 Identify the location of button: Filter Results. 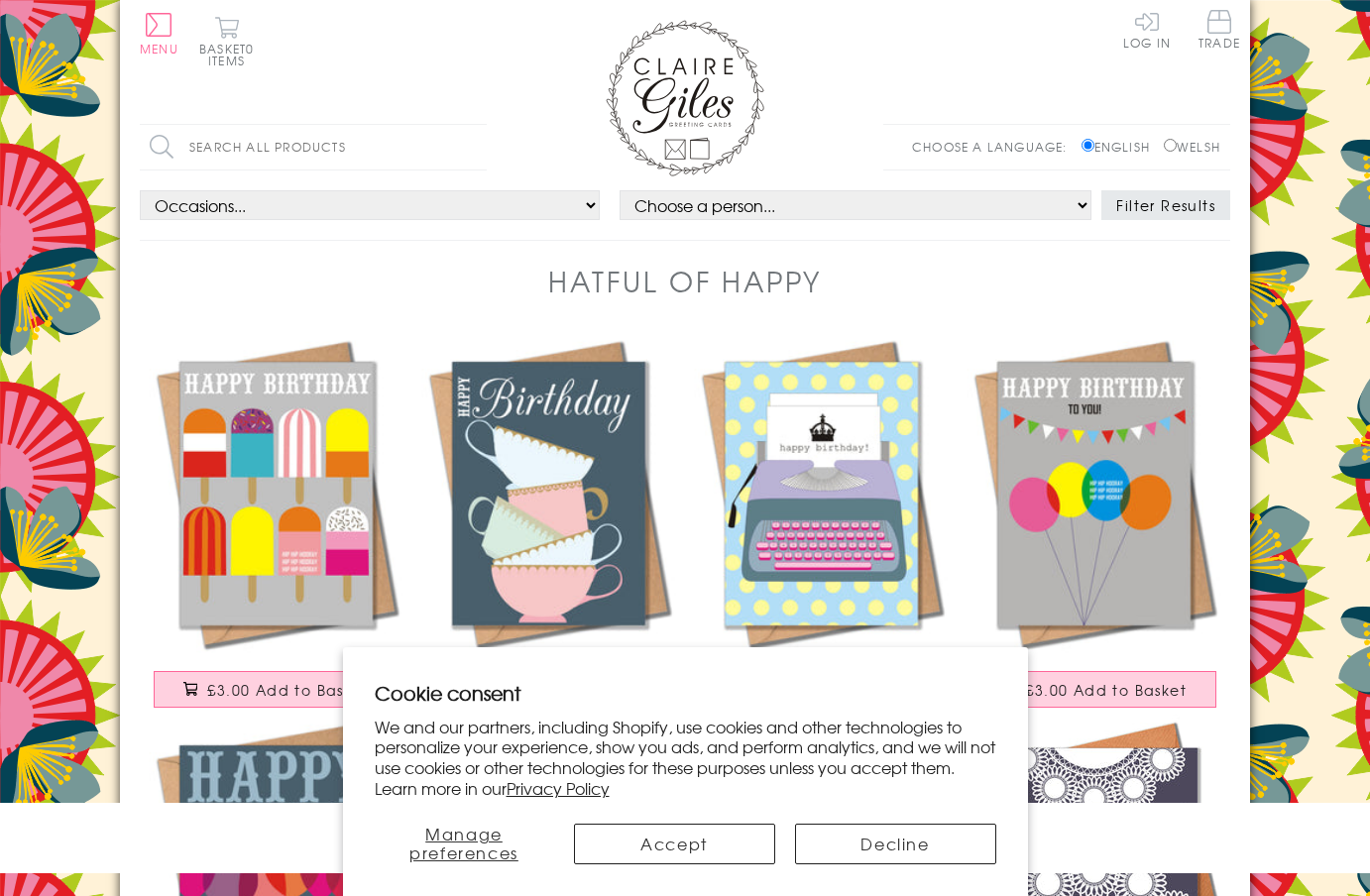
(1166, 205).